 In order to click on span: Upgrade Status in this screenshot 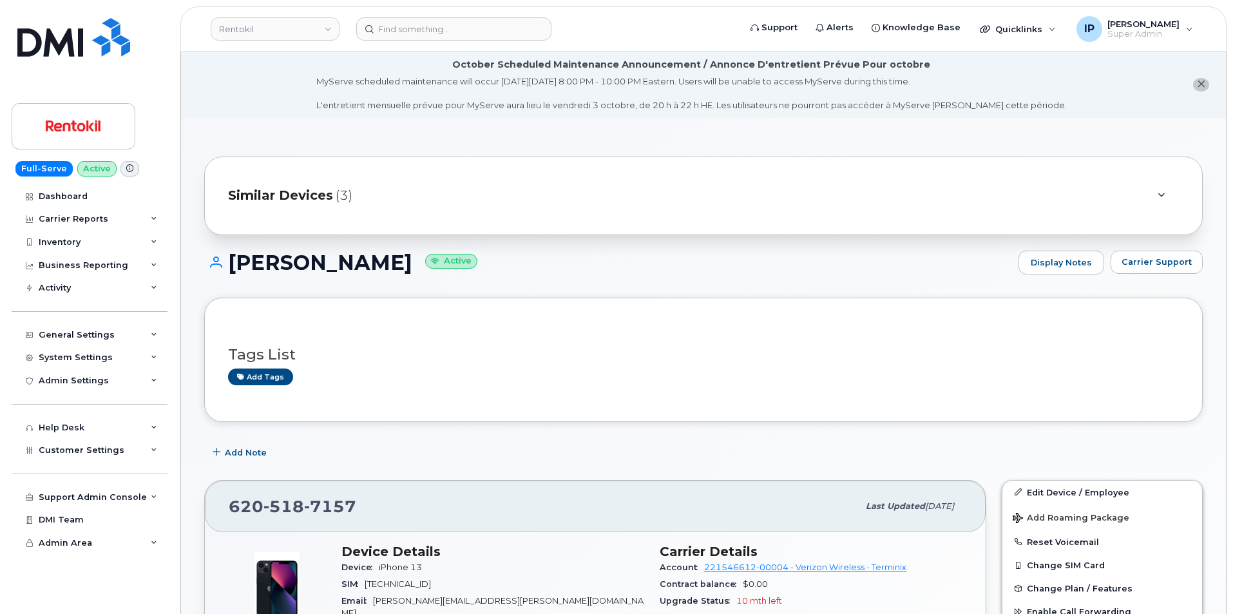, I will do `click(697, 600)`.